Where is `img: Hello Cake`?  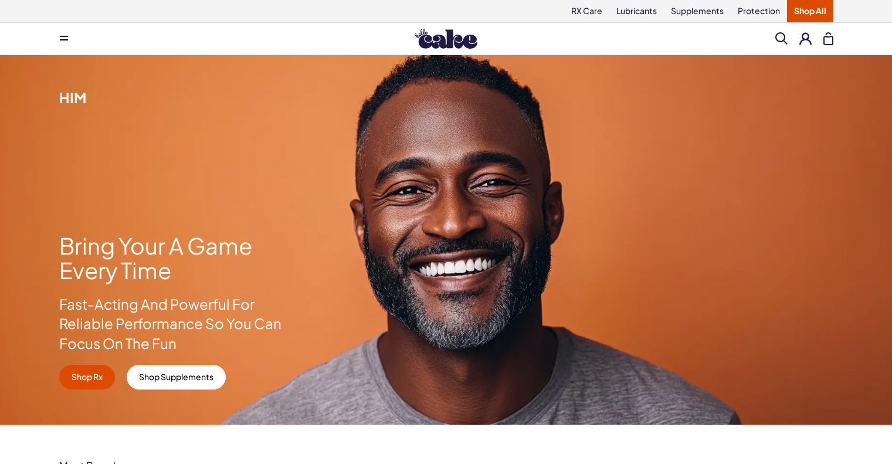
img: Hello Cake is located at coordinates (446, 39).